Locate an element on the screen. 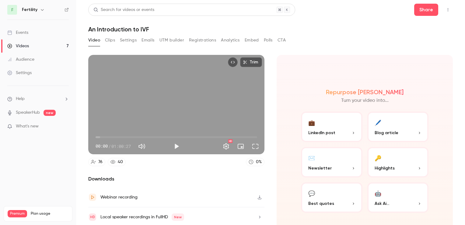  button: 💼LinkedIn post is located at coordinates (332, 127).